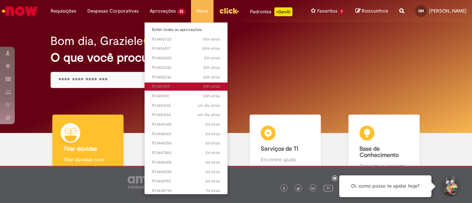  Describe the element at coordinates (285, 160) in the screenshot. I see `p: Encontre ajuda` at that location.